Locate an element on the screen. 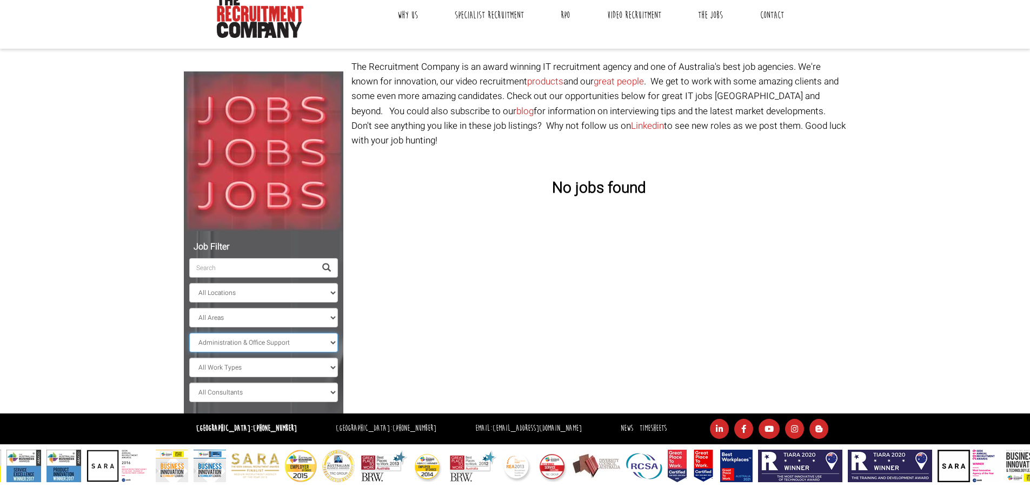 The height and width of the screenshot is (493, 1030). a: Timesheets is located at coordinates (653, 428).